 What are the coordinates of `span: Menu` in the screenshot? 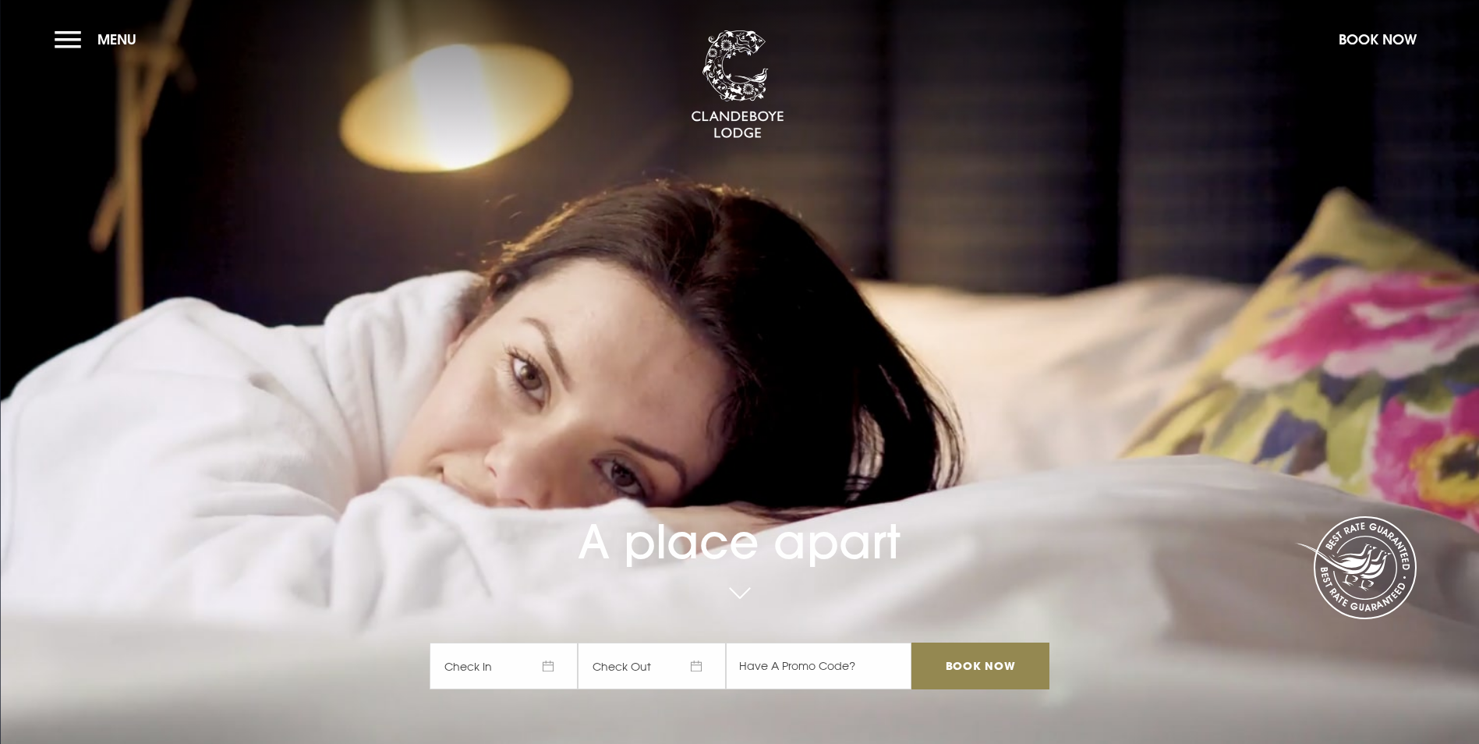 It's located at (117, 39).